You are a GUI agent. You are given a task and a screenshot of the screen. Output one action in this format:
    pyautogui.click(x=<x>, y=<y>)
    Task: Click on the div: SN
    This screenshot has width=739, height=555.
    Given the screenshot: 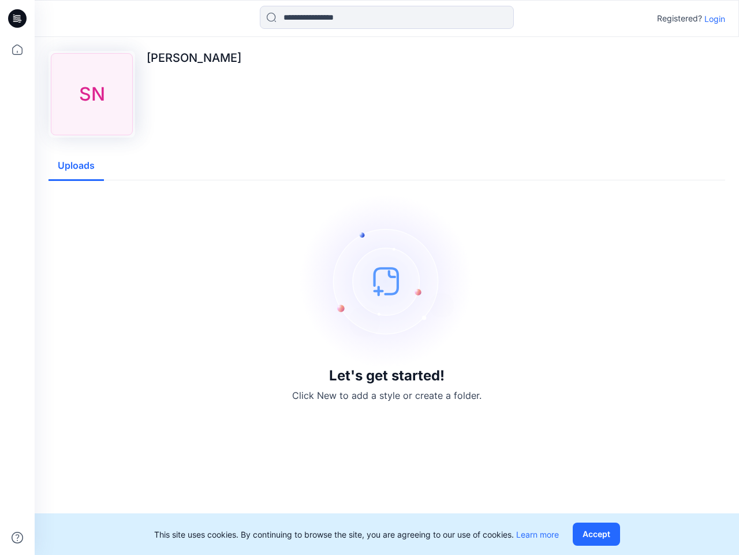 What is the action you would take?
    pyautogui.click(x=92, y=94)
    